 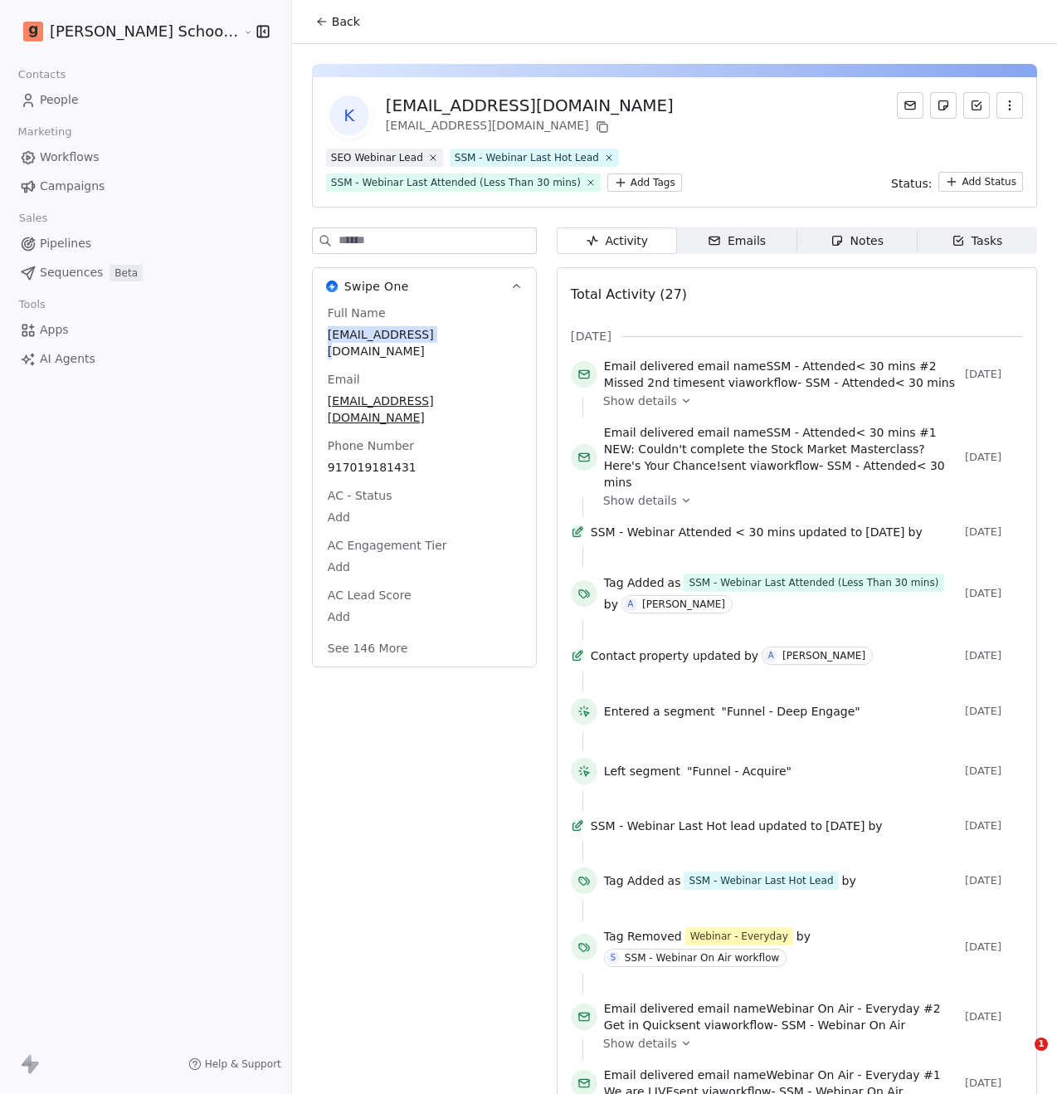 I want to click on span: SSM - Attended< 30 mins #1 NEW: Couldn't complete the Stock Market Masterclass? Here's Your Chance!, so click(x=770, y=449).